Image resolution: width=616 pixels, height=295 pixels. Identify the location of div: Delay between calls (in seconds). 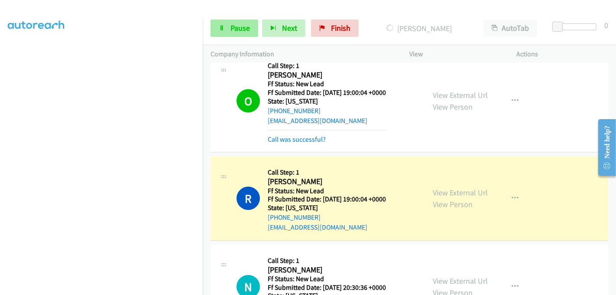
(576, 27).